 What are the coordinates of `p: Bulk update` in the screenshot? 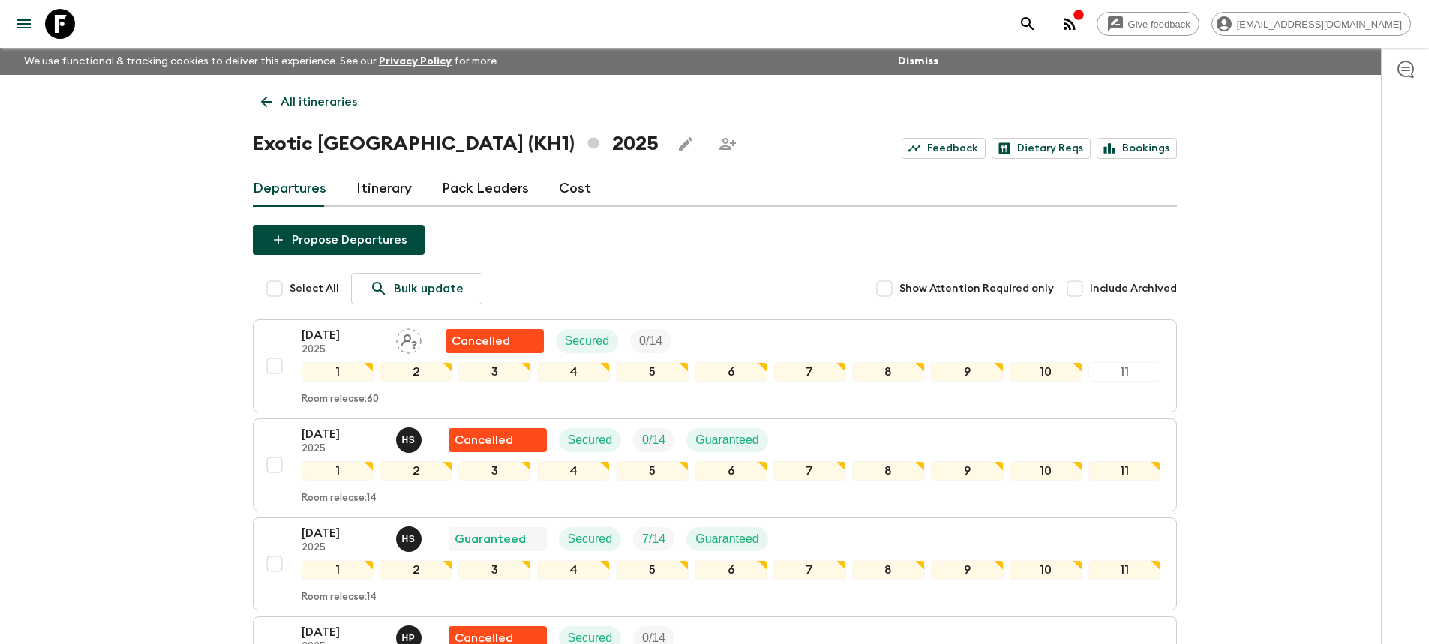 It's located at (428, 289).